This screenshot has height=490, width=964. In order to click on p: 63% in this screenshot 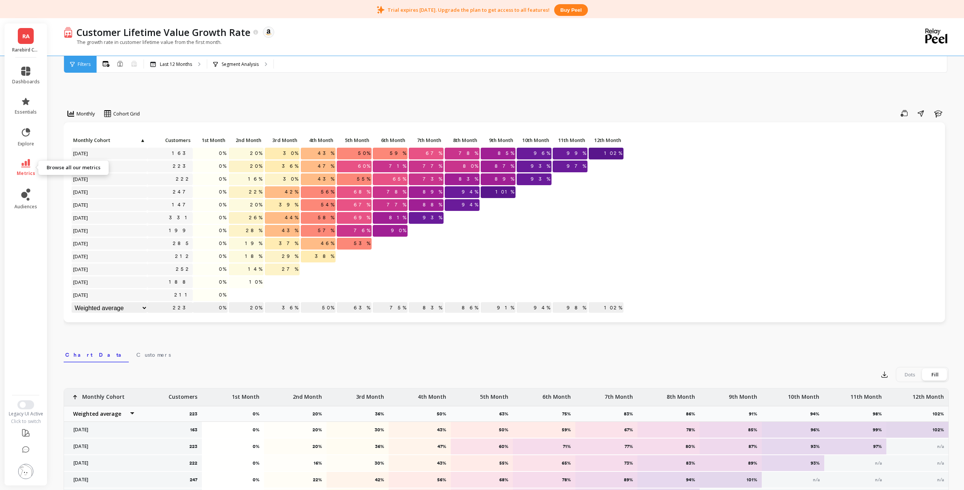, I will do `click(506, 414)`.